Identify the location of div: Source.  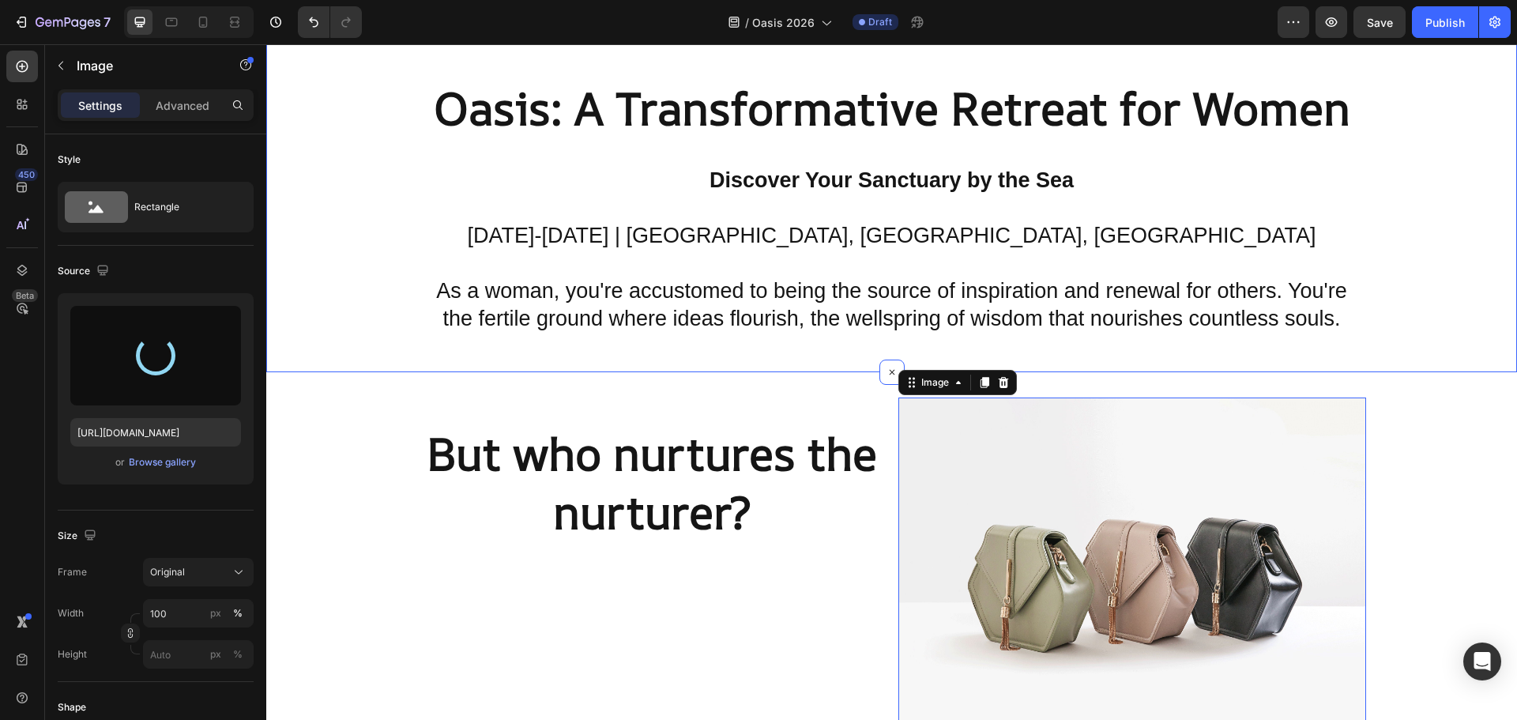
(85, 271).